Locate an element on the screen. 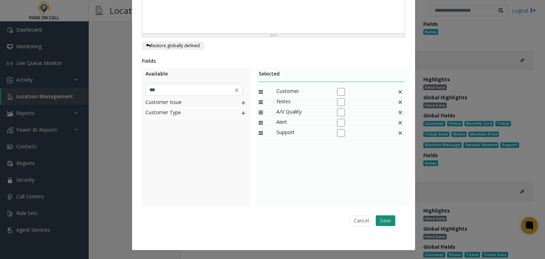  button: Cancel is located at coordinates (361, 221).